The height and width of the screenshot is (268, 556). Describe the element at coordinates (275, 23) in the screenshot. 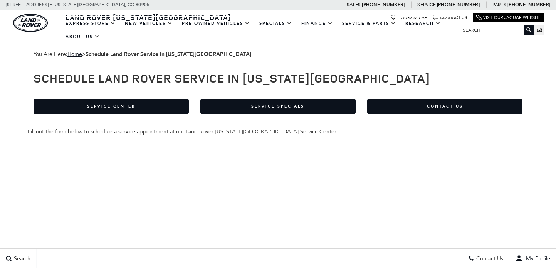

I see `a: Specials` at that location.